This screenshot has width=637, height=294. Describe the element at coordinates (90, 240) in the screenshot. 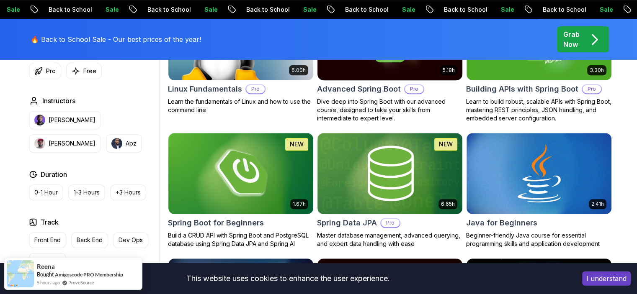

I see `button: Back End` at that location.